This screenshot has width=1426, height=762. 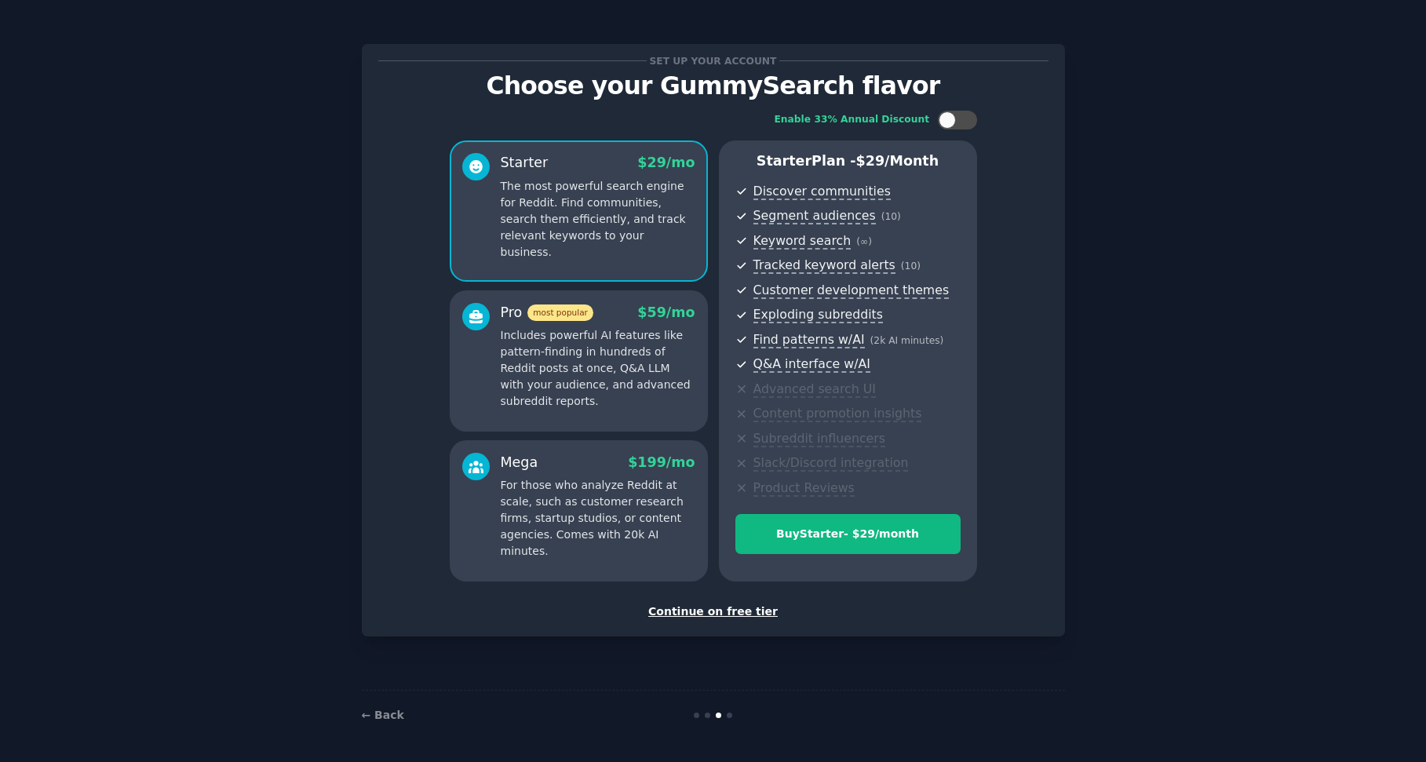 What do you see at coordinates (712, 60) in the screenshot?
I see `span: Set up your account` at bounding box center [712, 60].